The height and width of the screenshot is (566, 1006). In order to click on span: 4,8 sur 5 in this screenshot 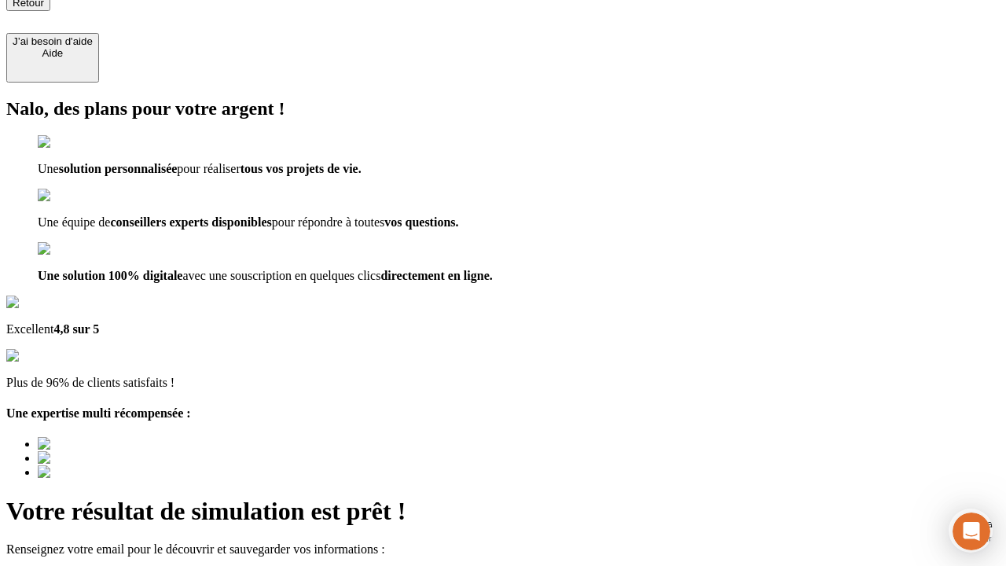, I will do `click(76, 329)`.